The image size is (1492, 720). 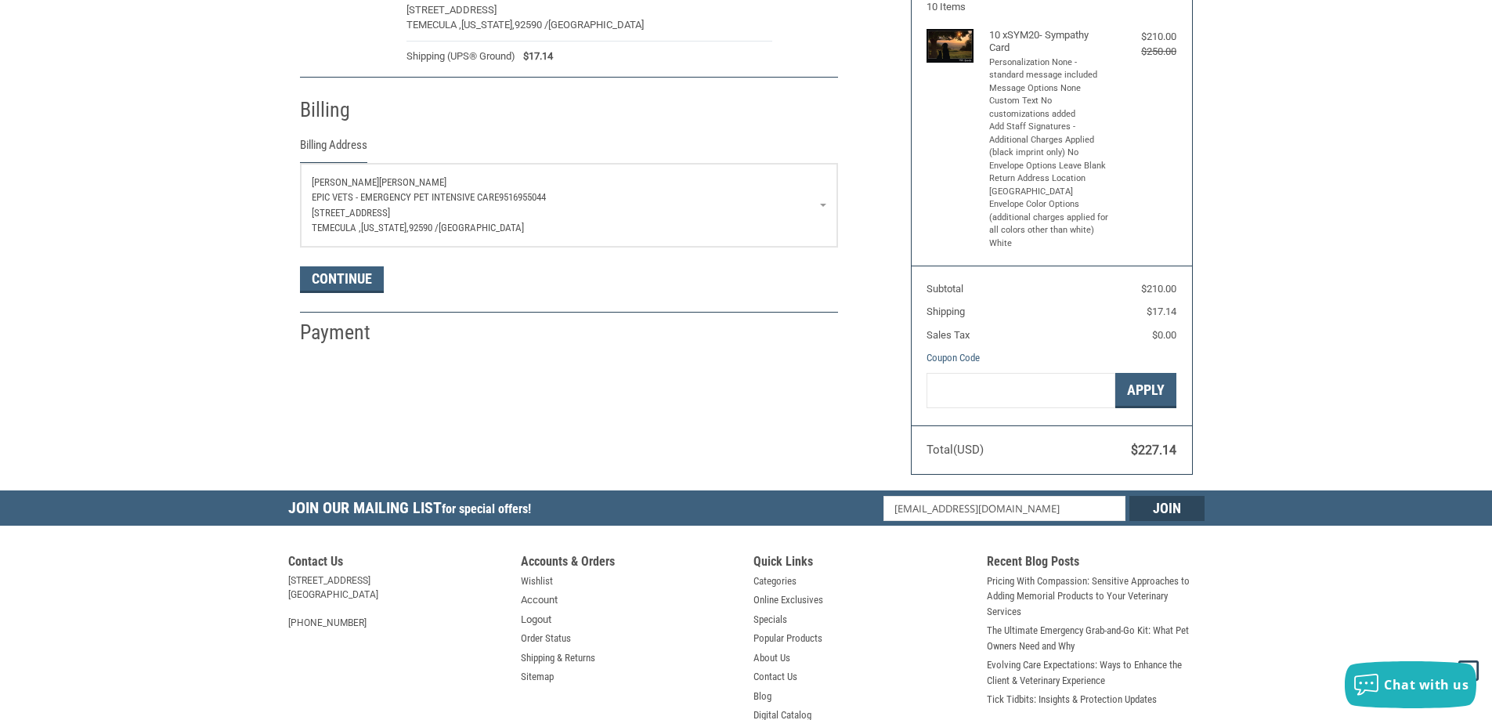 What do you see at coordinates (413, 510) in the screenshot?
I see `h5: Join Our Mailing List` at bounding box center [413, 510].